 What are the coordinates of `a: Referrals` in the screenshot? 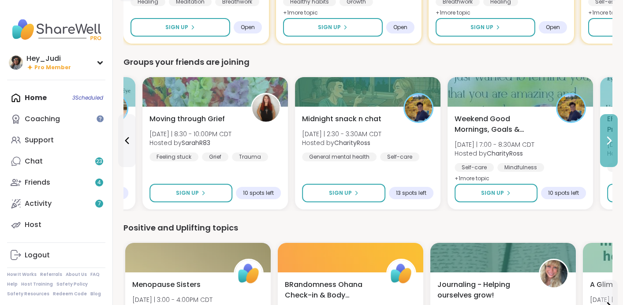 It's located at (51, 275).